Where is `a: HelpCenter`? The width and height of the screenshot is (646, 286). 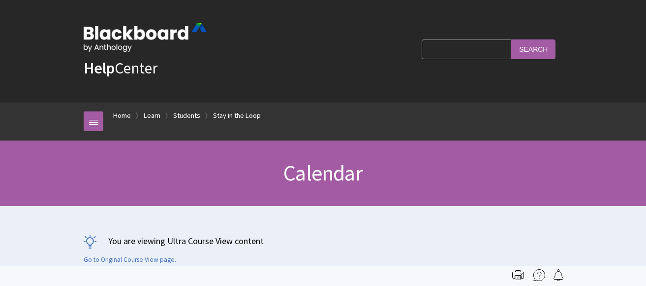 a: HelpCenter is located at coordinates (121, 68).